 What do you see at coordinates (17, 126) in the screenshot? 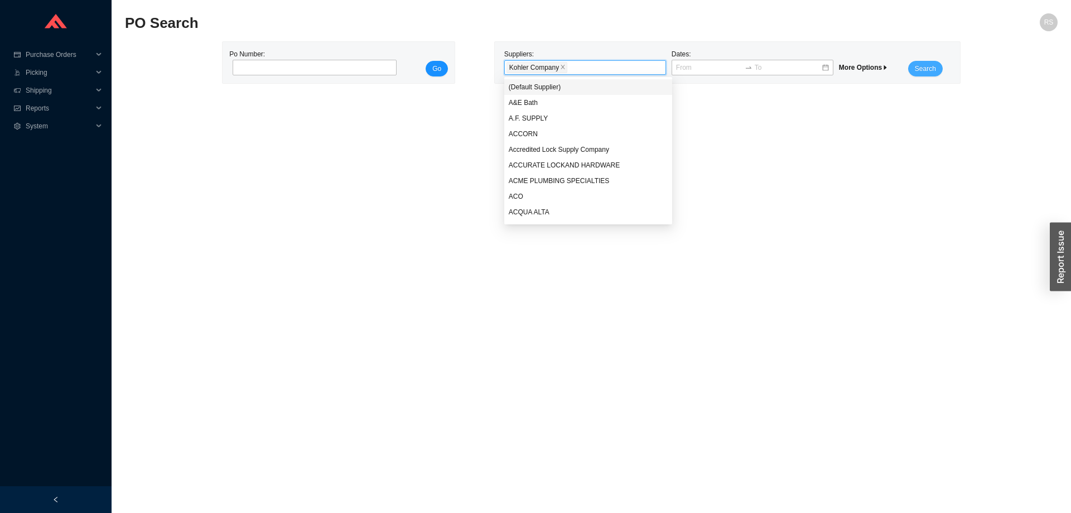
I see `span: setting` at bounding box center [17, 126].